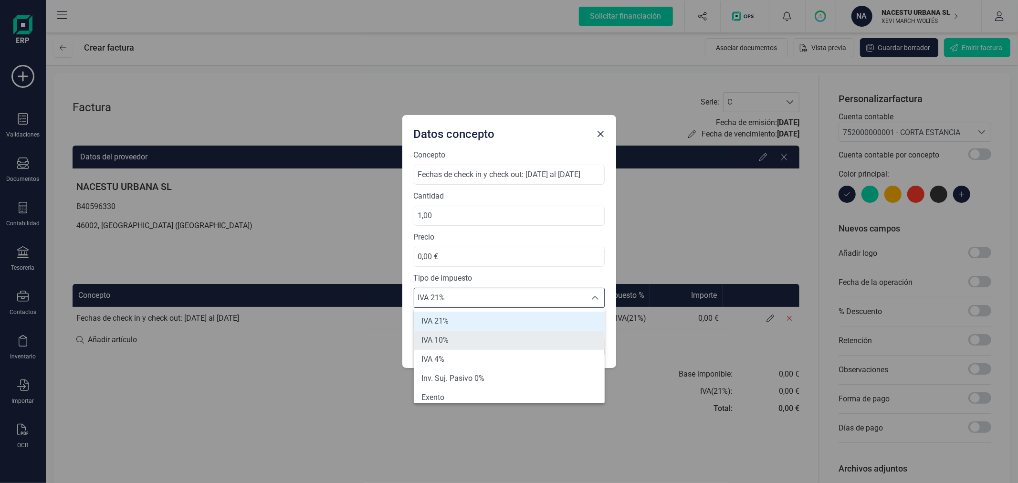 The width and height of the screenshot is (1018, 483). I want to click on li: Exento, so click(509, 397).